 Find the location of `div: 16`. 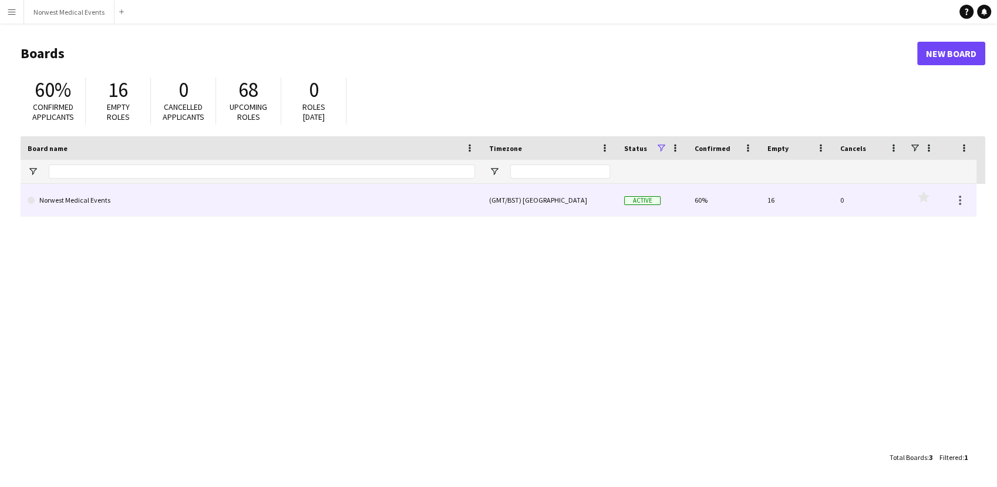

div: 16 is located at coordinates (797, 200).